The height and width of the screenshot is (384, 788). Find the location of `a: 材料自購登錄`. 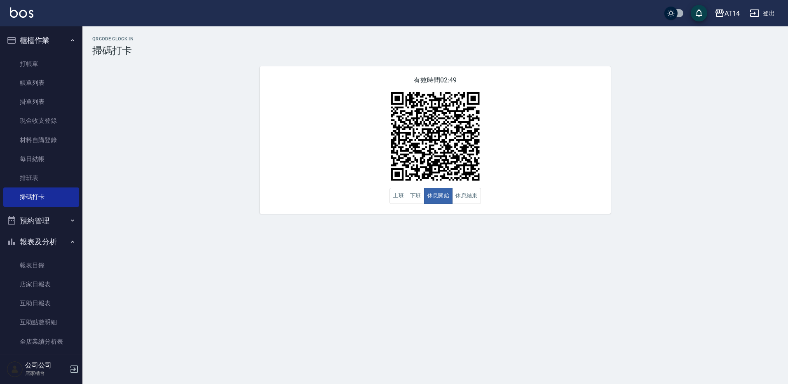

a: 材料自購登錄 is located at coordinates (41, 140).